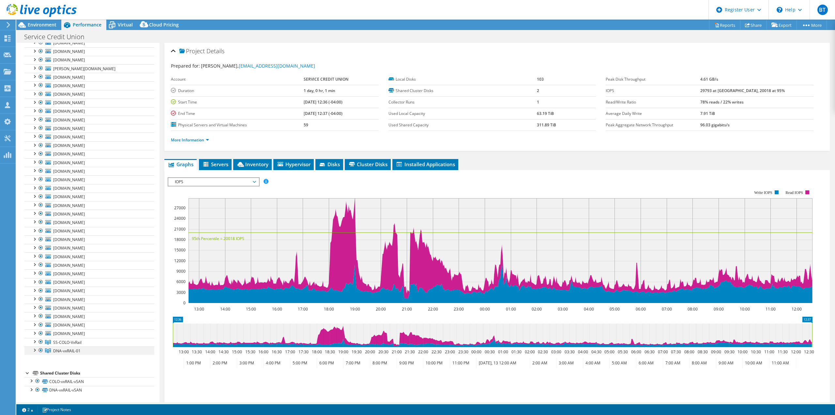  Describe the element at coordinates (450, 351) in the screenshot. I see `text: 23:00` at that location.